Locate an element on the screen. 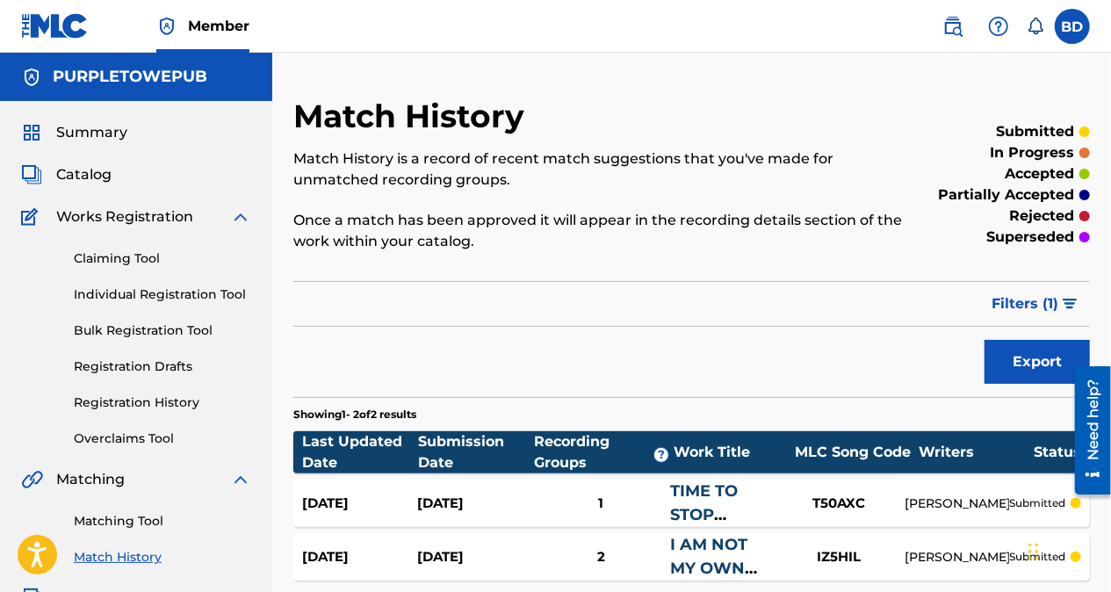 This screenshot has width=1111, height=592. div: Last Updated Date is located at coordinates (360, 452).